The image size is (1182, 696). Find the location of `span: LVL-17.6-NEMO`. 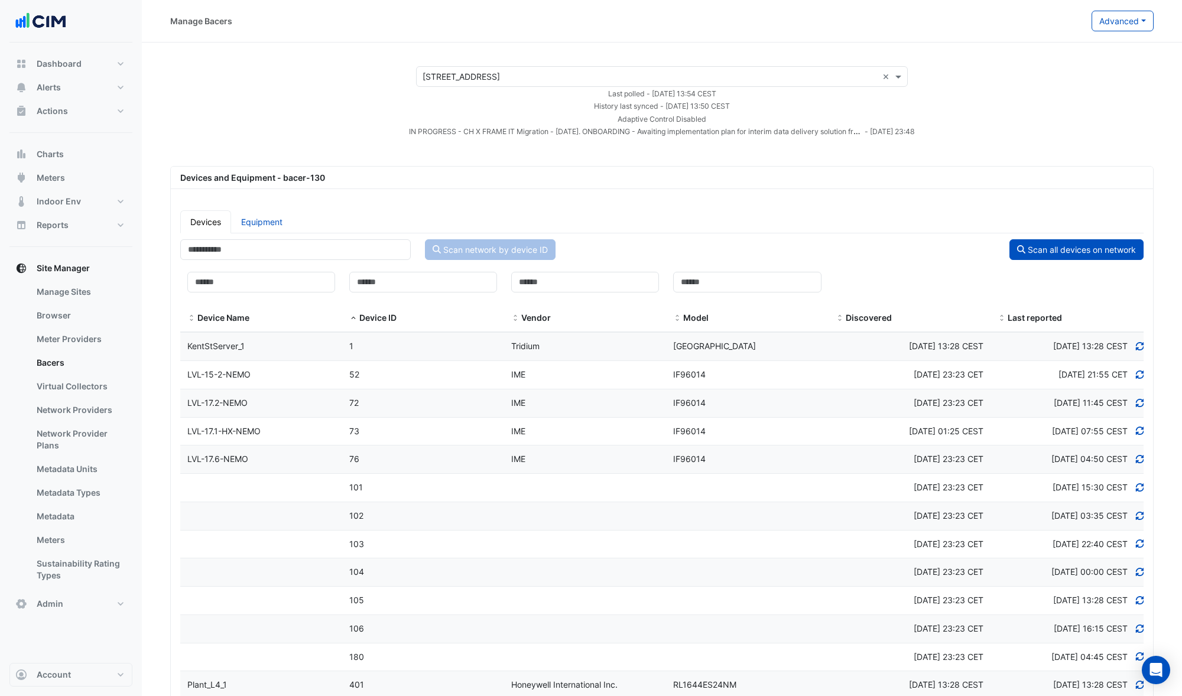

span: LVL-17.6-NEMO is located at coordinates (218, 459).